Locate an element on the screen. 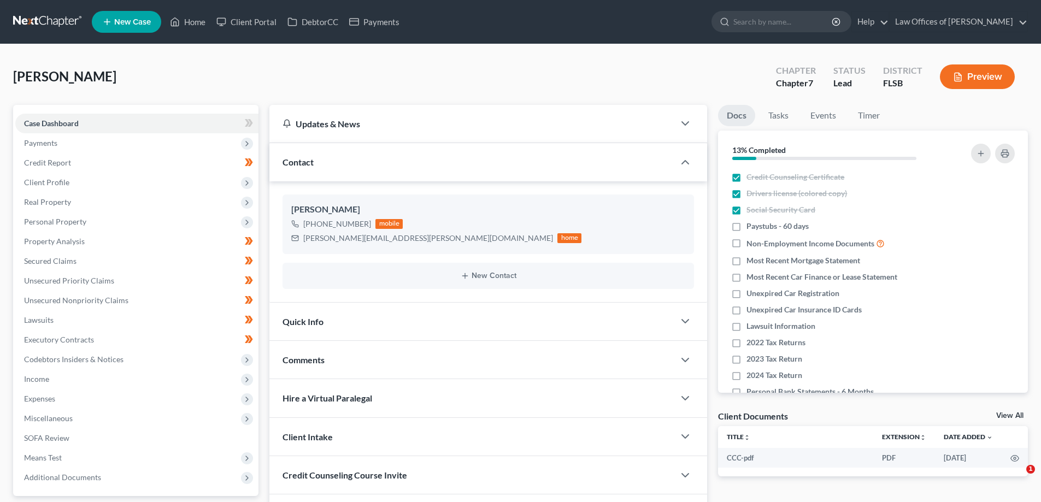 The width and height of the screenshot is (1041, 502). span: Payments is located at coordinates (40, 143).